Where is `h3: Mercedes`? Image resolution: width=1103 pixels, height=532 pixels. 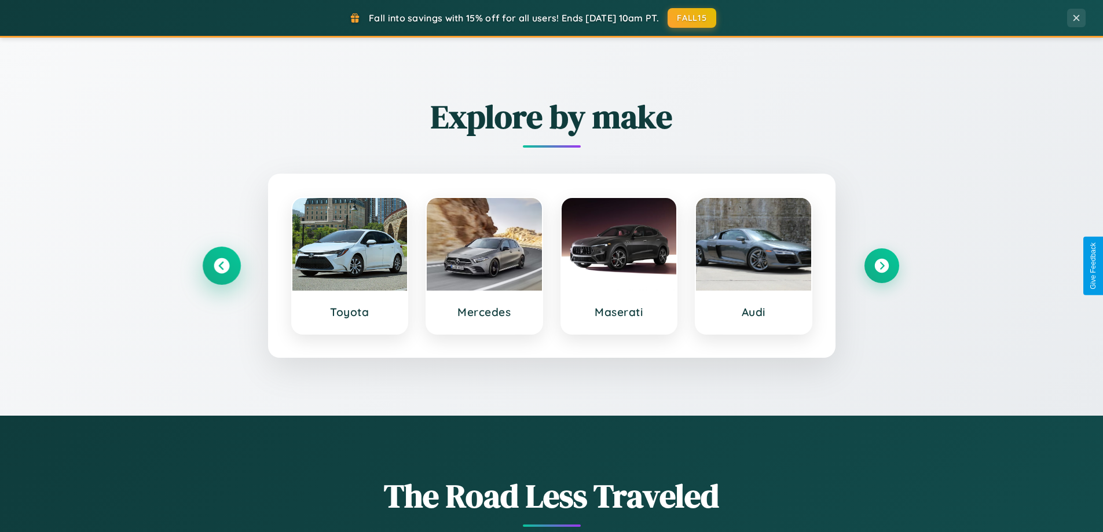 h3: Mercedes is located at coordinates (484, 312).